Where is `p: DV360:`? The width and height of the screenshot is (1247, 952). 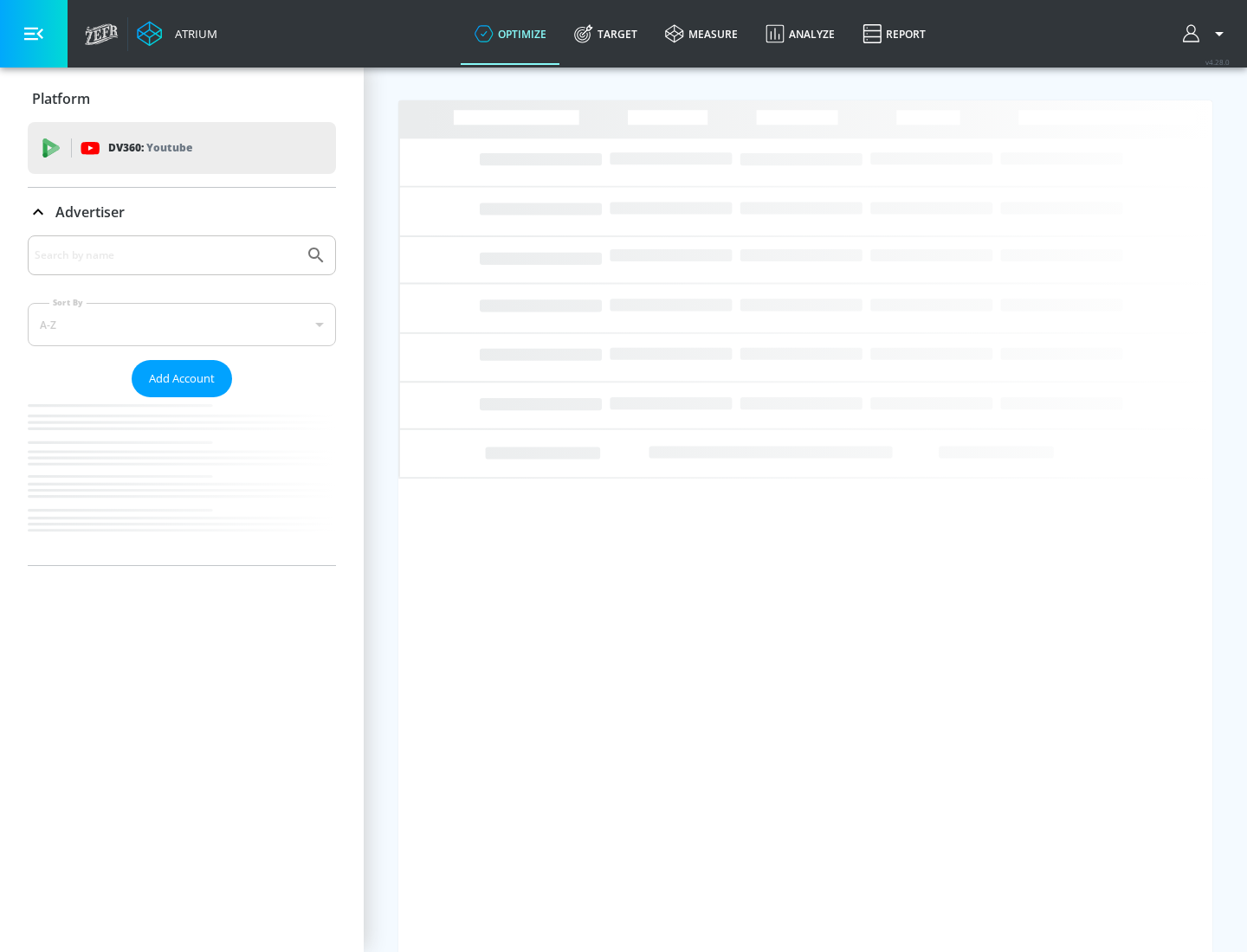
p: DV360: is located at coordinates (150, 148).